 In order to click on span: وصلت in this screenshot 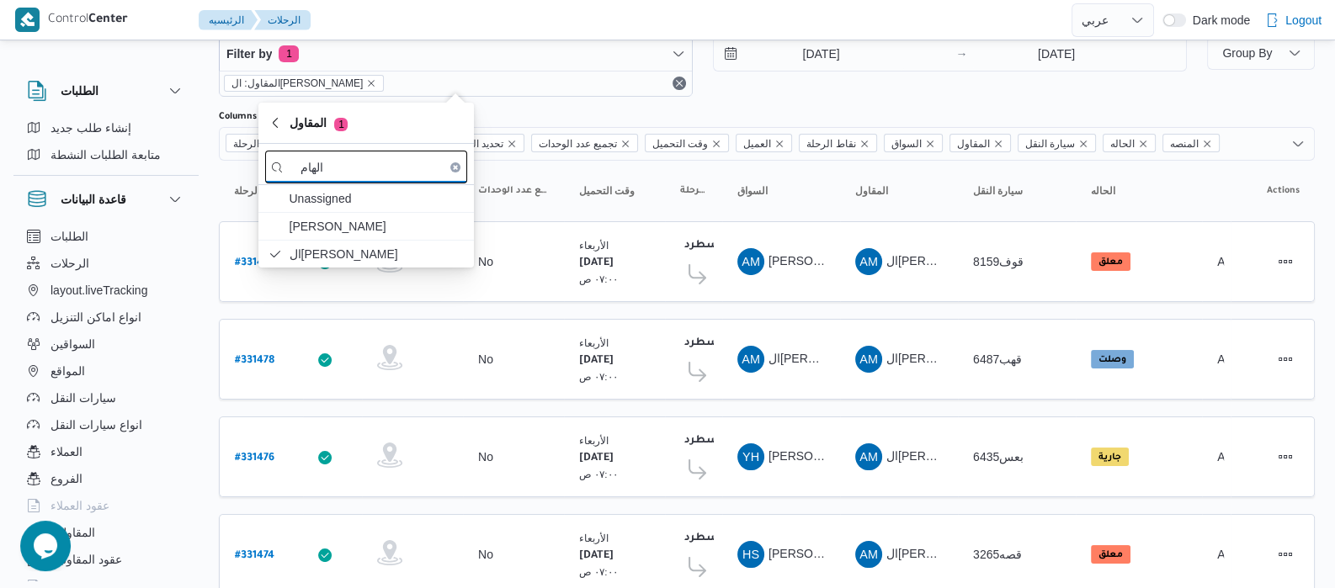, I will do `click(1112, 359)`.